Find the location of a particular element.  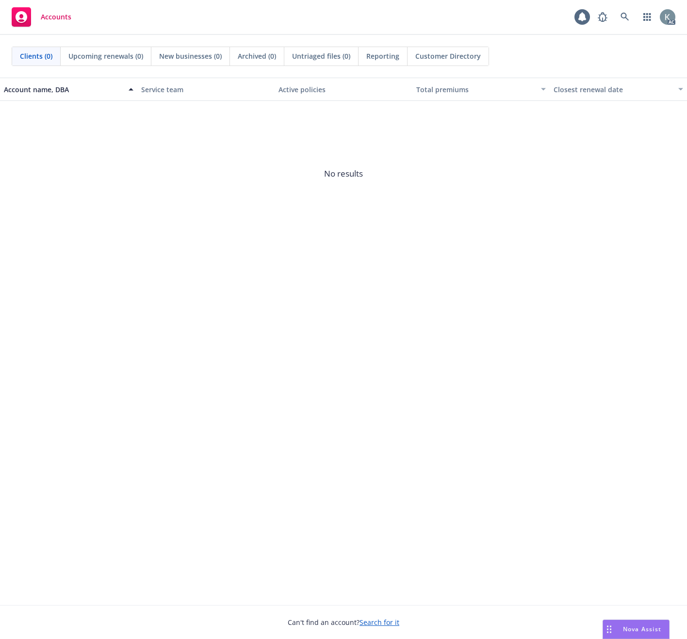

a: Accounts is located at coordinates (41, 17).